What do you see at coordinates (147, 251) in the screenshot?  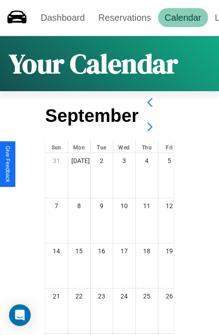 I see `div: 18` at bounding box center [147, 251].